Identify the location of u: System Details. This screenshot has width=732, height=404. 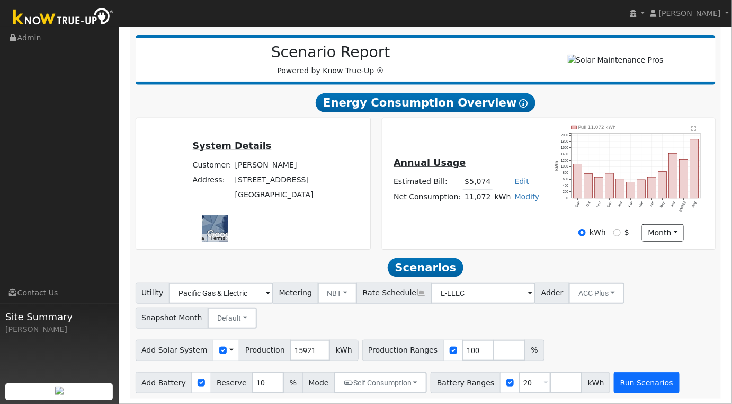
(232, 146).